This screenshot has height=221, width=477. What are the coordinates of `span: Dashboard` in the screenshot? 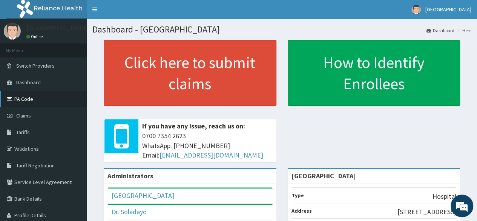 It's located at (28, 82).